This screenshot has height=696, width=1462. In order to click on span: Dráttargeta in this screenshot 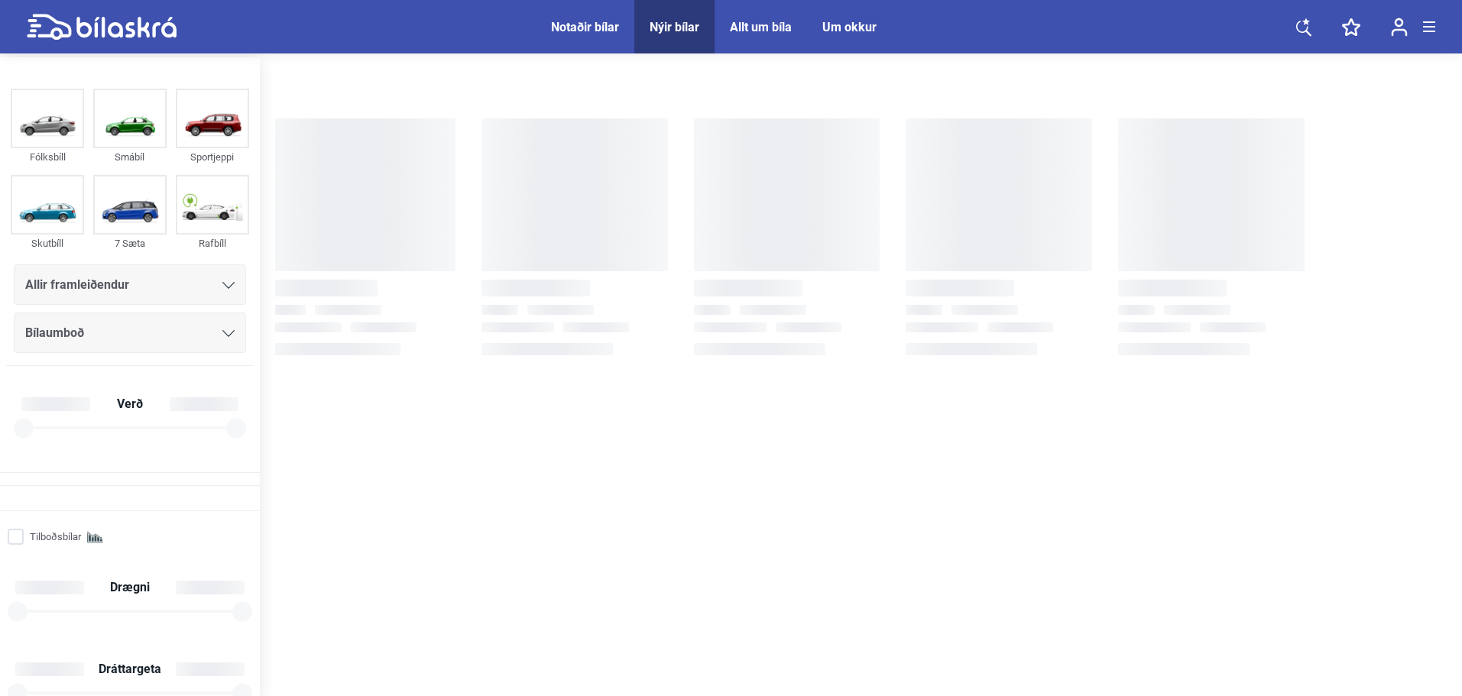, I will do `click(130, 669)`.